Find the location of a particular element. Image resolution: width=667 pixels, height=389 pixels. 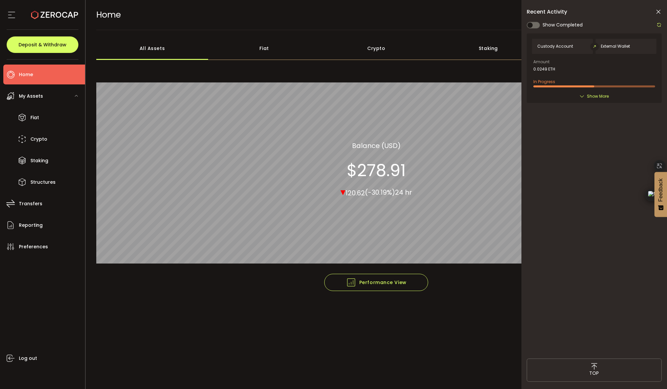

span: My Assets is located at coordinates (31, 96).